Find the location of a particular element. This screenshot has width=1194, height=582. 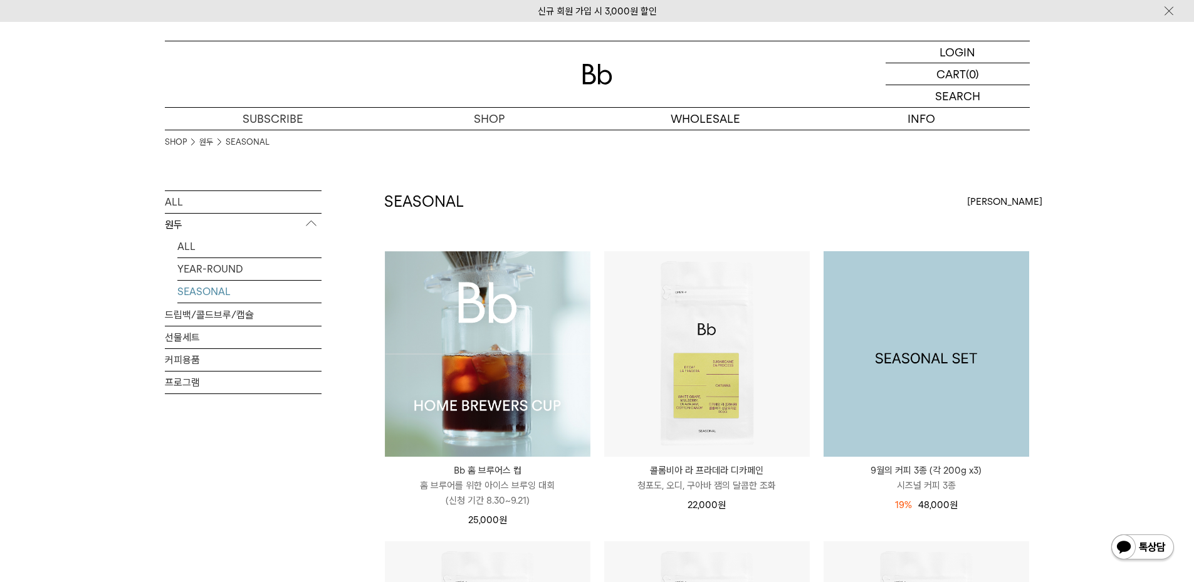

a: YEAR-ROUND is located at coordinates (249, 269).